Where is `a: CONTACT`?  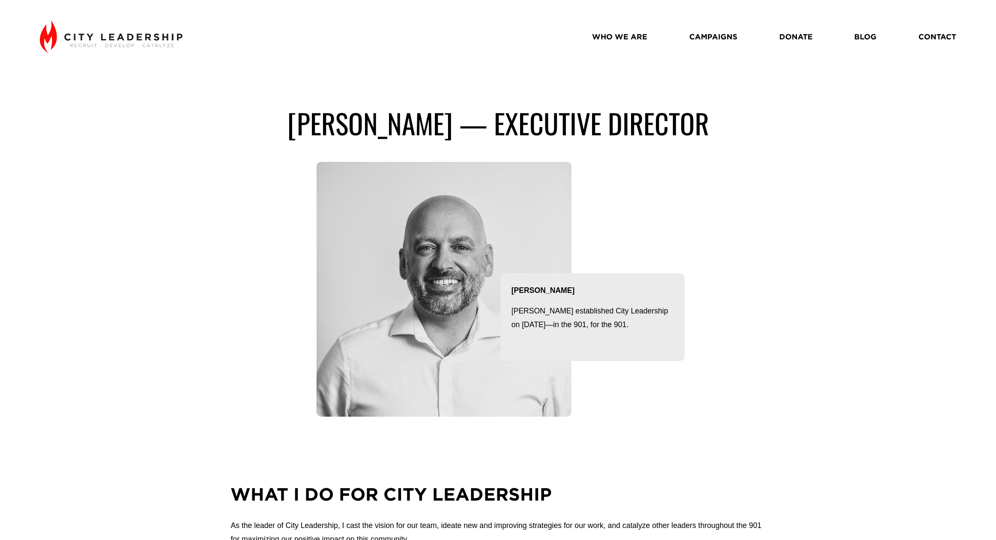
a: CONTACT is located at coordinates (937, 36).